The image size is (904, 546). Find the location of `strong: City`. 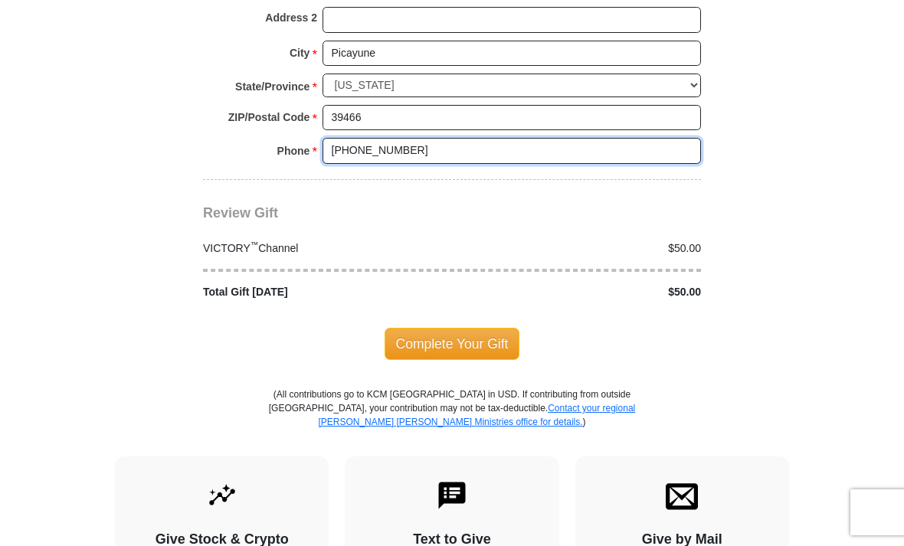

strong: City is located at coordinates (299, 53).